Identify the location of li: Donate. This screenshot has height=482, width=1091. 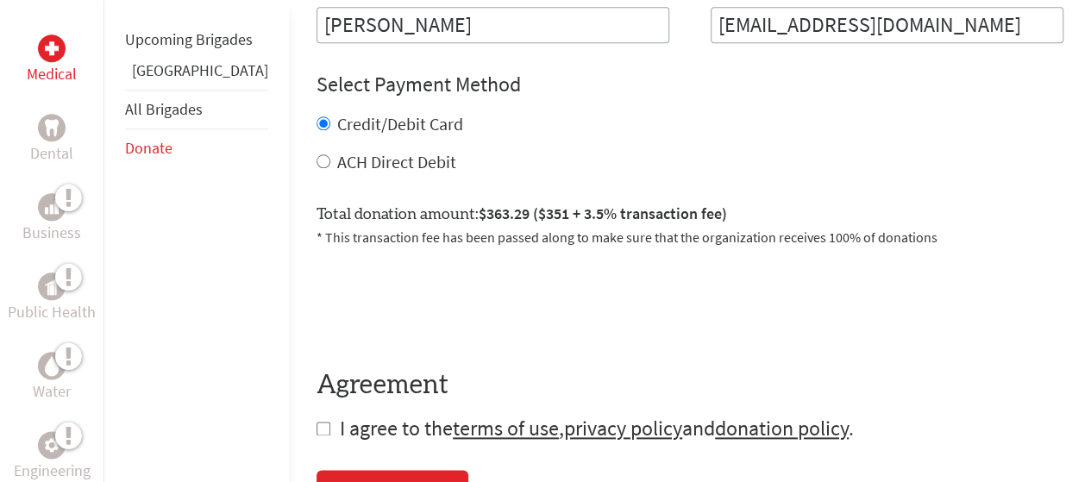
(197, 148).